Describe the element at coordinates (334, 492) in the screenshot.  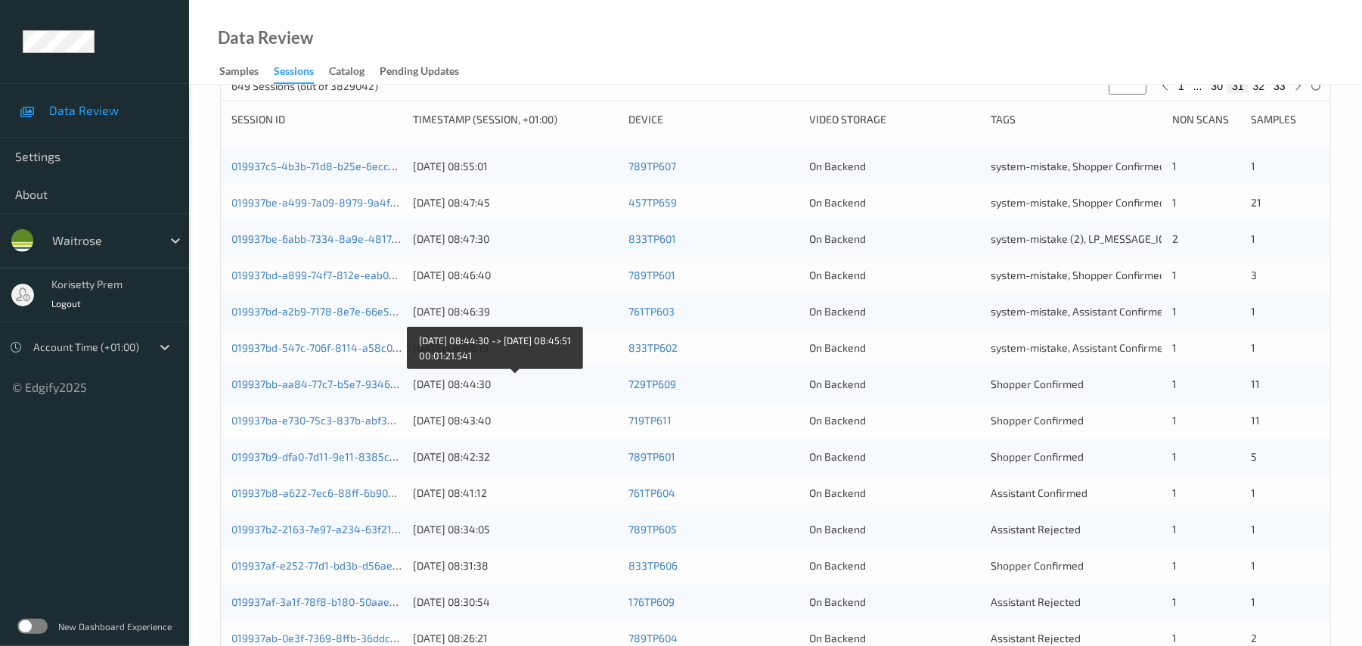
I see `a: 019937b8-a622-7ec6-88ff-6b90bc38a3dd` at that location.